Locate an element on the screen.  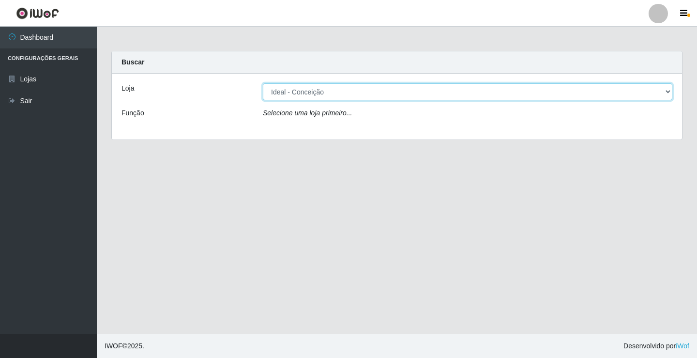
i: Selecione uma loja primeiro... is located at coordinates (307, 113).